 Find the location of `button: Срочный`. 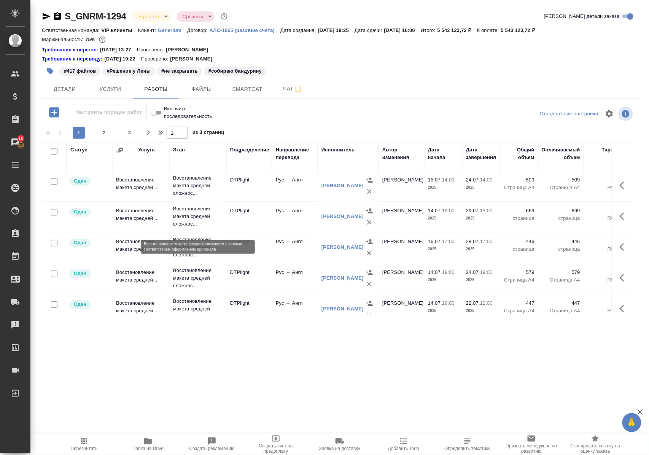

button: Срочный is located at coordinates (193, 16).